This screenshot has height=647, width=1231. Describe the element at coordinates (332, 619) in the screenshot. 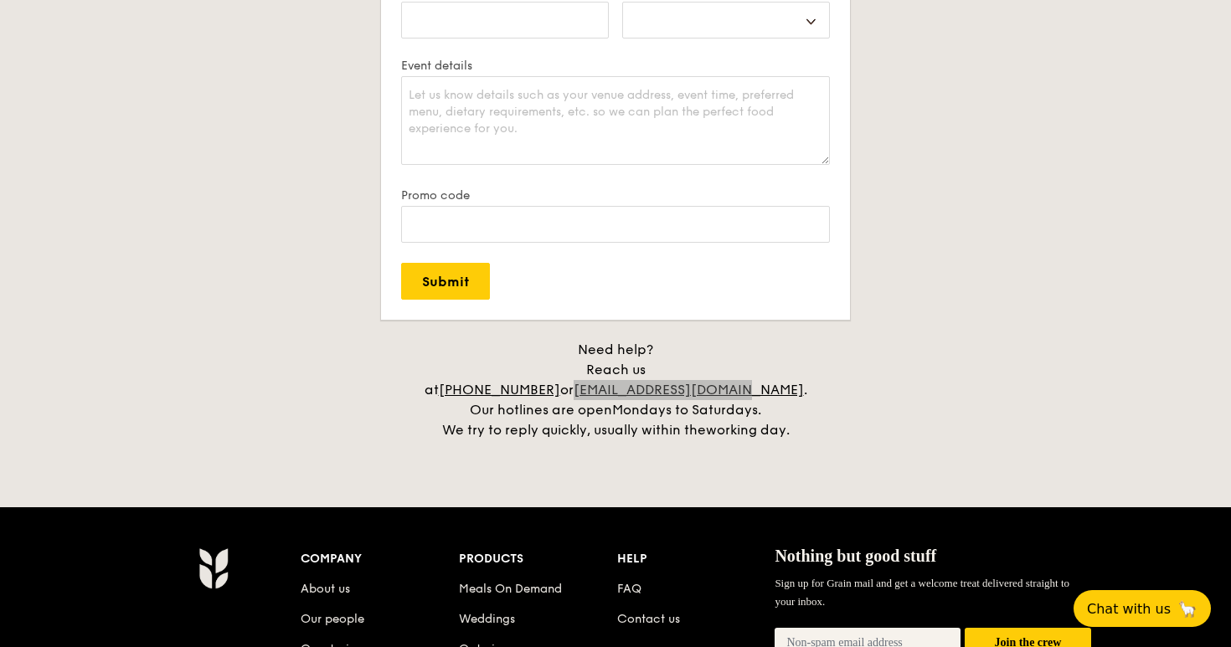

I see `a: Our people` at that location.